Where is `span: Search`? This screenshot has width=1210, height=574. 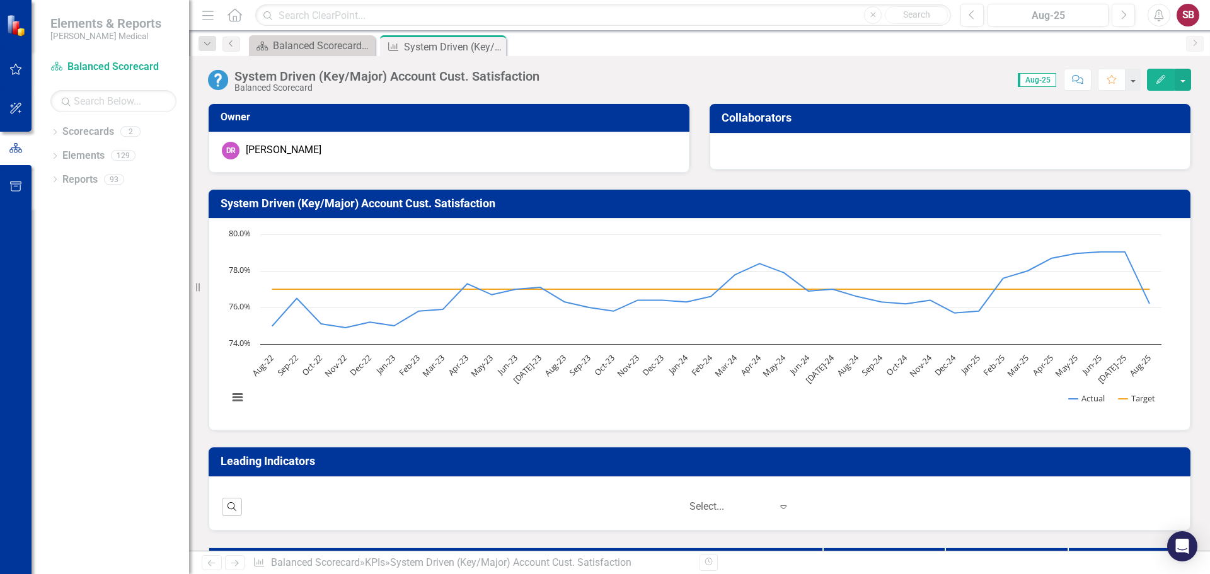 span: Search is located at coordinates (916, 14).